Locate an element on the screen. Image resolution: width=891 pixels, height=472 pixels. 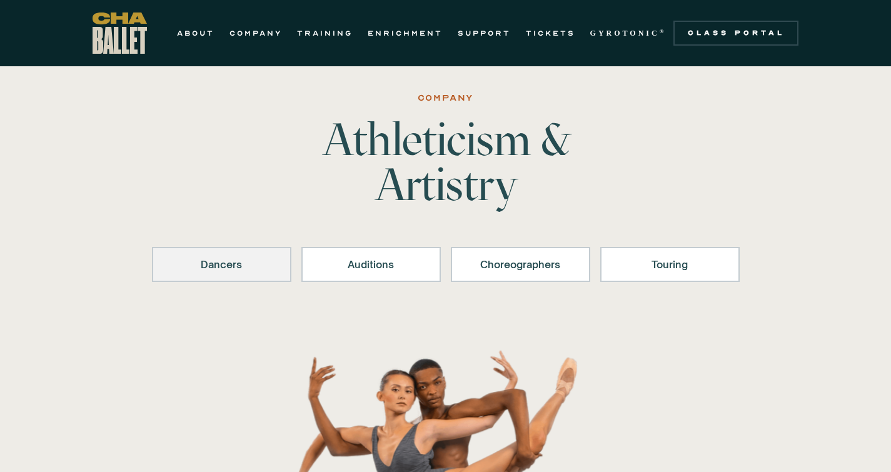
a: ABOUT is located at coordinates (196, 33).